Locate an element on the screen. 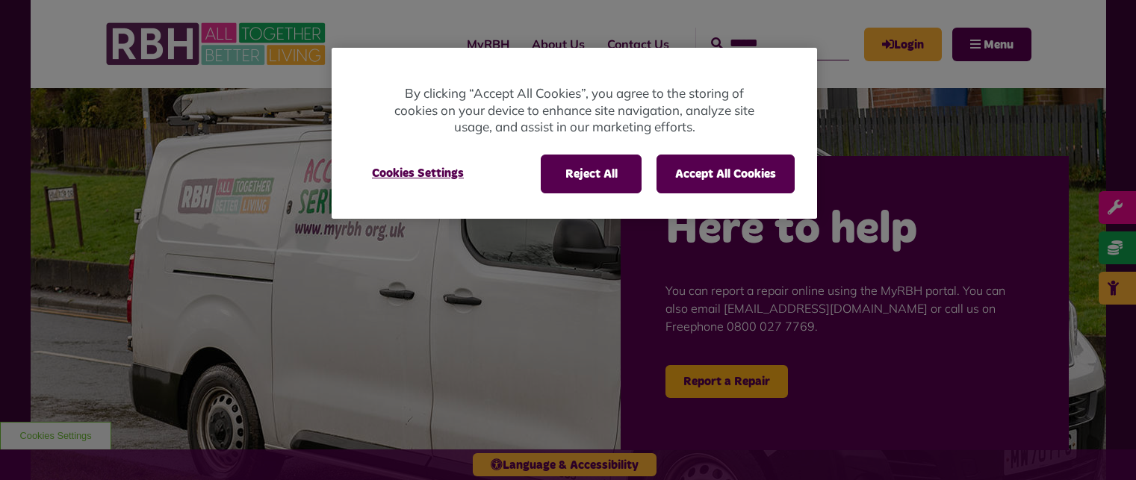  button: Accept All Cookies is located at coordinates (725, 174).